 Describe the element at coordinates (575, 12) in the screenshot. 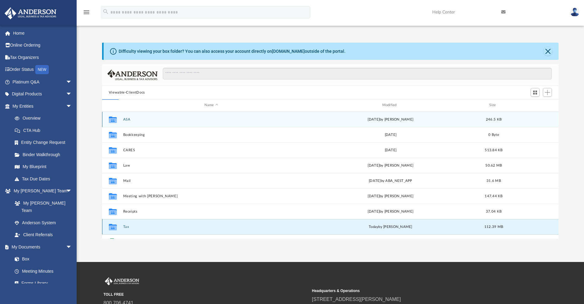

I see `img: User Pic` at that location.